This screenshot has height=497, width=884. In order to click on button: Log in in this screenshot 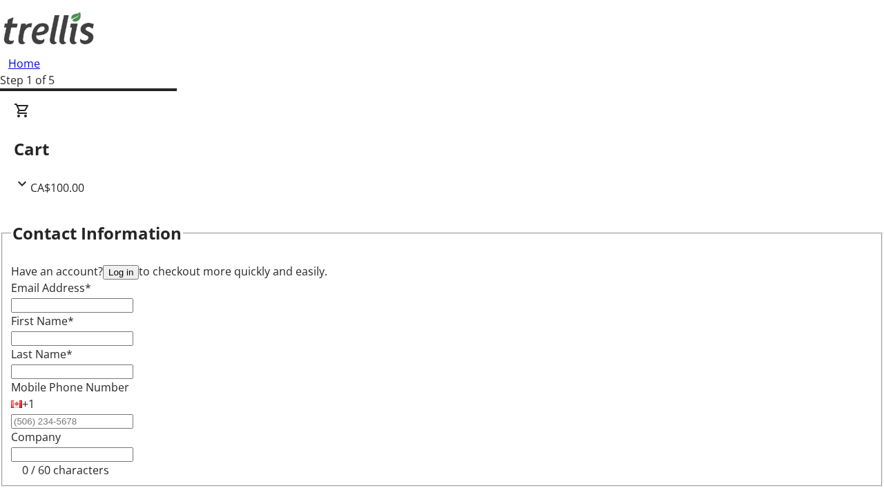, I will do `click(121, 272)`.